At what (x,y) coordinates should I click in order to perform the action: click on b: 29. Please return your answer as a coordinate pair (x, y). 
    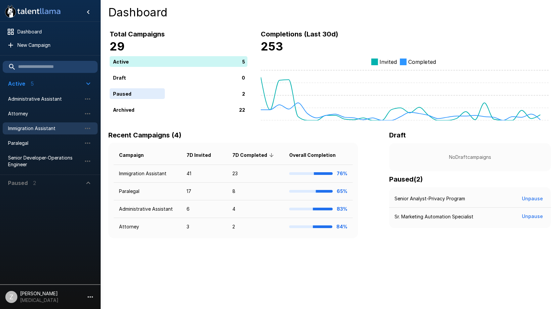
    Looking at the image, I should click on (117, 46).